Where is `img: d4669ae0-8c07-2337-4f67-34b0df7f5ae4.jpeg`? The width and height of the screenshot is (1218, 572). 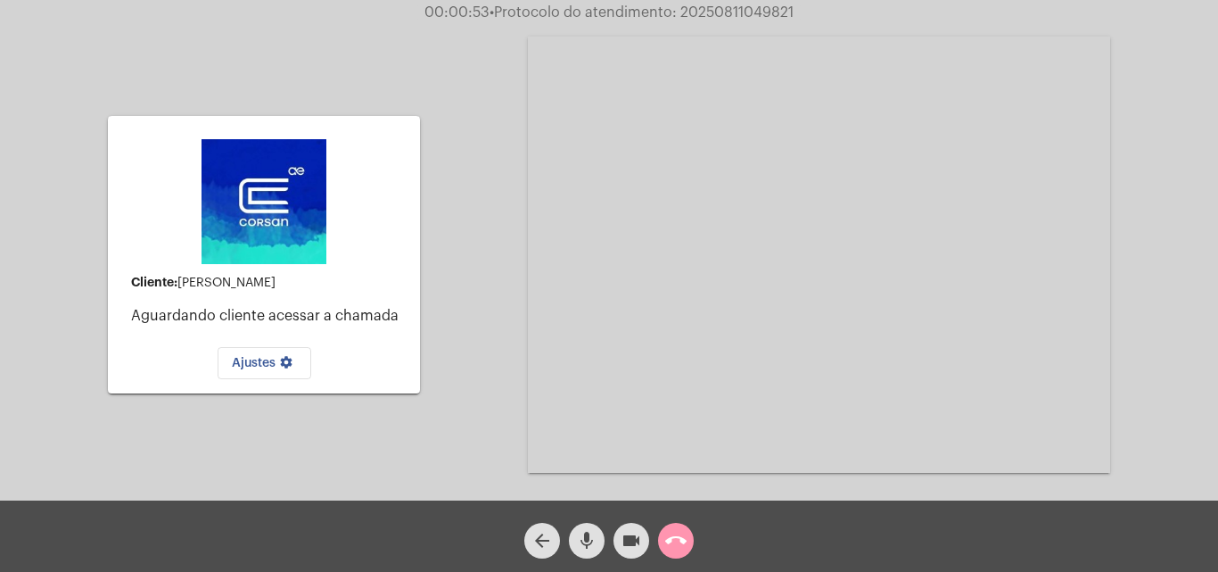 img: d4669ae0-8c07-2337-4f67-34b0df7f5ae4.jpeg is located at coordinates (264, 202).